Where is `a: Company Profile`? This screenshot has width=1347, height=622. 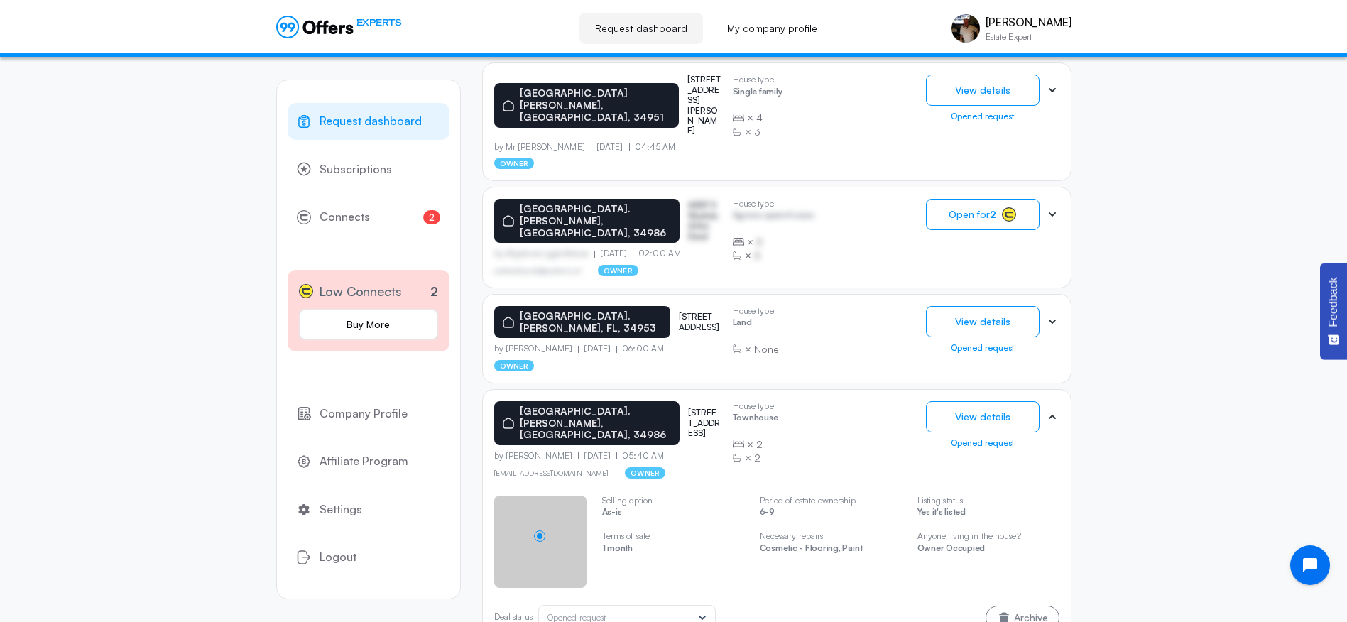
a: Company Profile is located at coordinates (368, 414).